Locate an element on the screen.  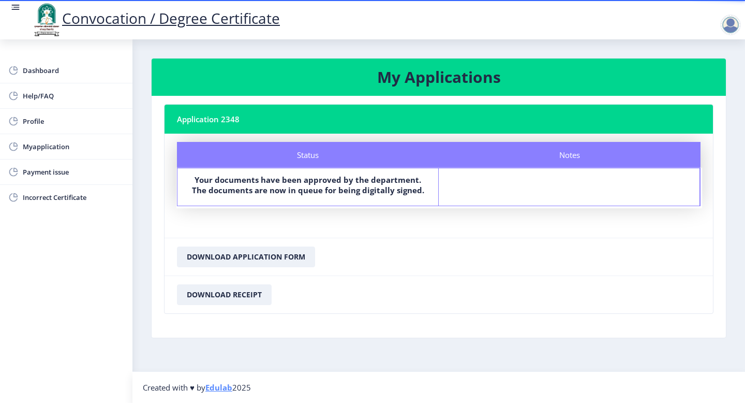
button: Download Receipt is located at coordinates (224, 295).